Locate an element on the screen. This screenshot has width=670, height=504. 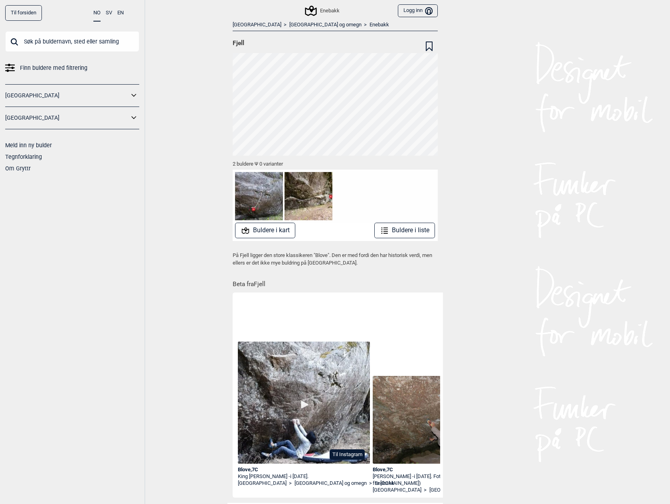
button: EN is located at coordinates (120, 13).